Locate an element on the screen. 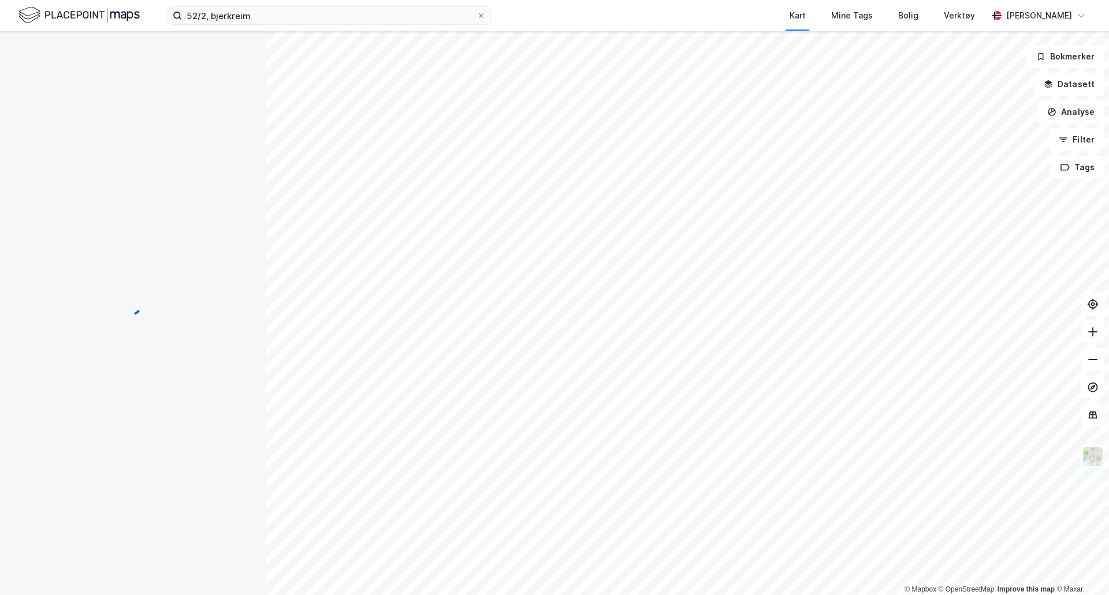 This screenshot has width=1109, height=595. img: spinner.a6d8c91a73a9ac5275cf975e30b51cfb.svg is located at coordinates (133, 307).